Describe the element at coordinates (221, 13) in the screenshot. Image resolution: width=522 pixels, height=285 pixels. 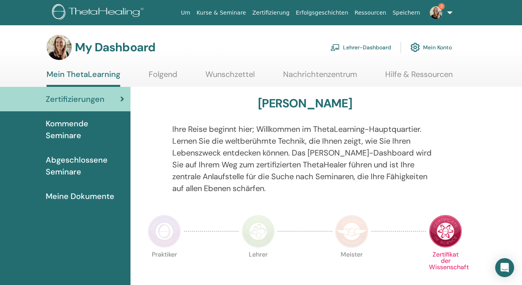
I see `a: Kurse & Seminare` at that location.